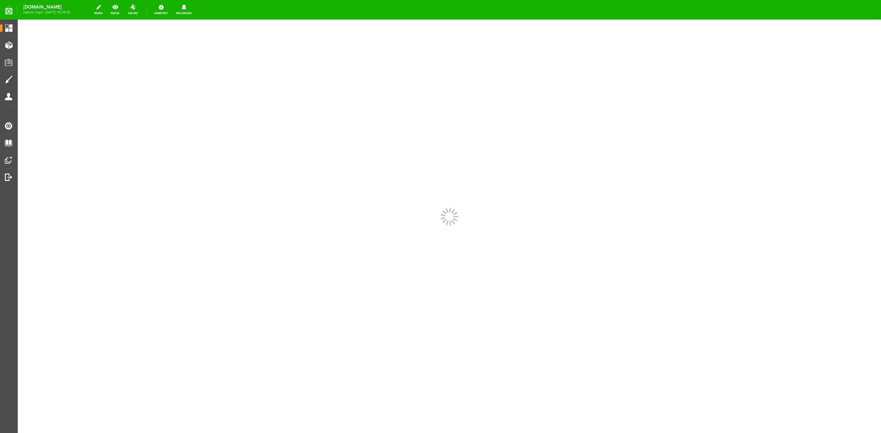 Image resolution: width=881 pixels, height=433 pixels. What do you see at coordinates (184, 10) in the screenshot?
I see `a: Meldingen` at bounding box center [184, 10].